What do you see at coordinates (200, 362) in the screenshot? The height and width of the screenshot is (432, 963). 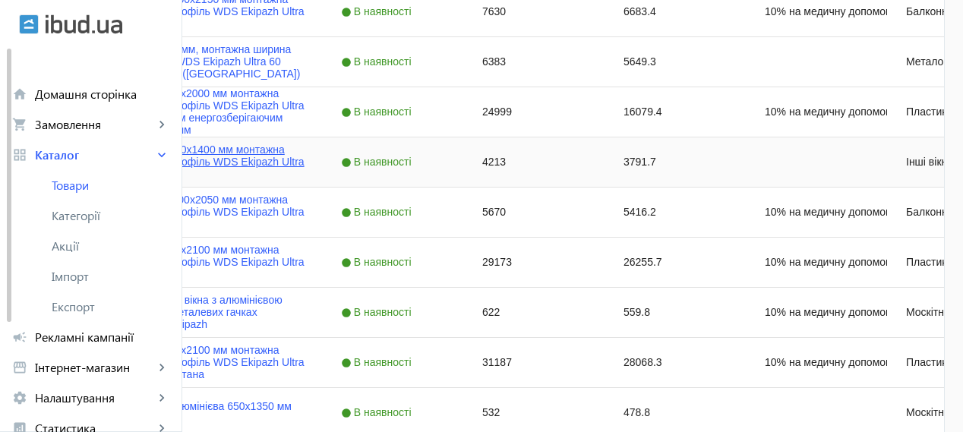 I see `a: Вхідні двері 1300х2100 мм монтажна ширина 60 мм профіль WDS Ekipazh Ultra 60 колір Дуб Монтана` at bounding box center [200, 362].